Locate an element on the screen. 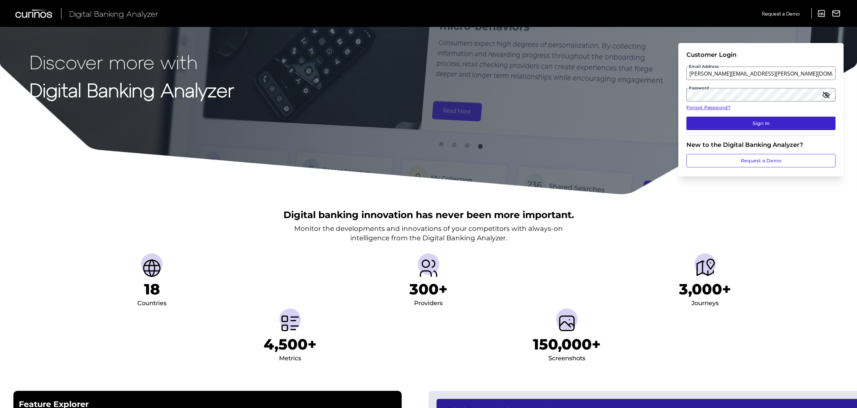 Image resolution: width=857 pixels, height=408 pixels. div: New to the Digital Banking Analyzer? is located at coordinates (761, 145).